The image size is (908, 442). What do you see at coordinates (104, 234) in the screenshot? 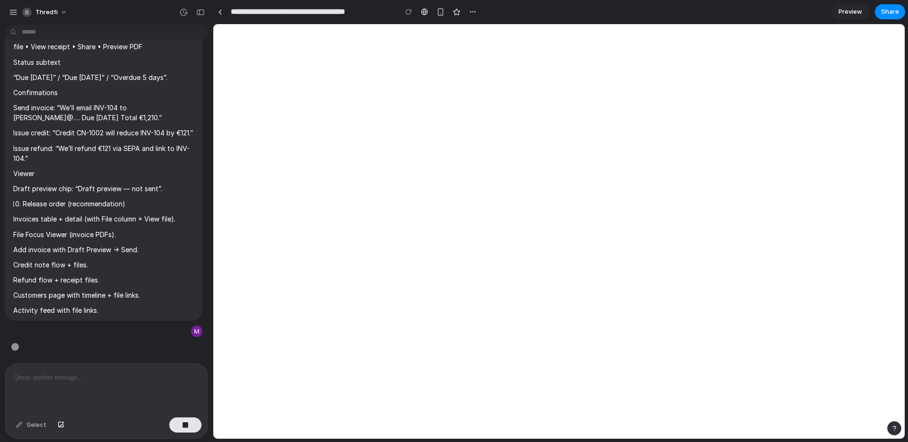
I see `p: File Focus Viewer (invoice PDFs).` at bounding box center [104, 234].